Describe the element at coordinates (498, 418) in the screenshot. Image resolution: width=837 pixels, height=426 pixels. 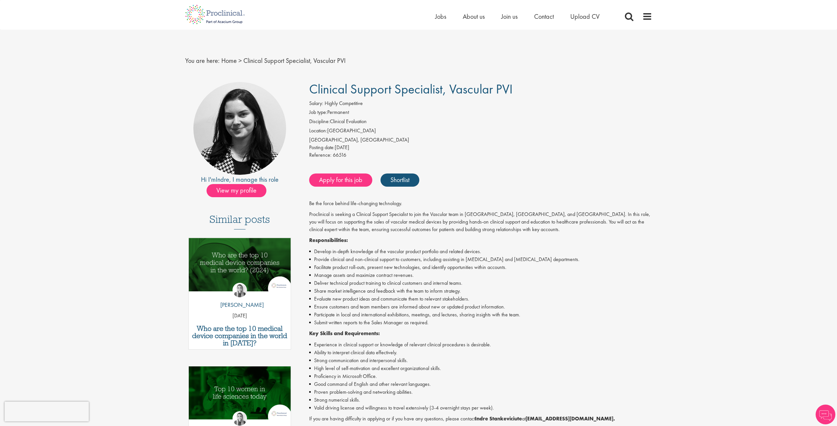
I see `strong: Indre Stankeviciute` at that location.